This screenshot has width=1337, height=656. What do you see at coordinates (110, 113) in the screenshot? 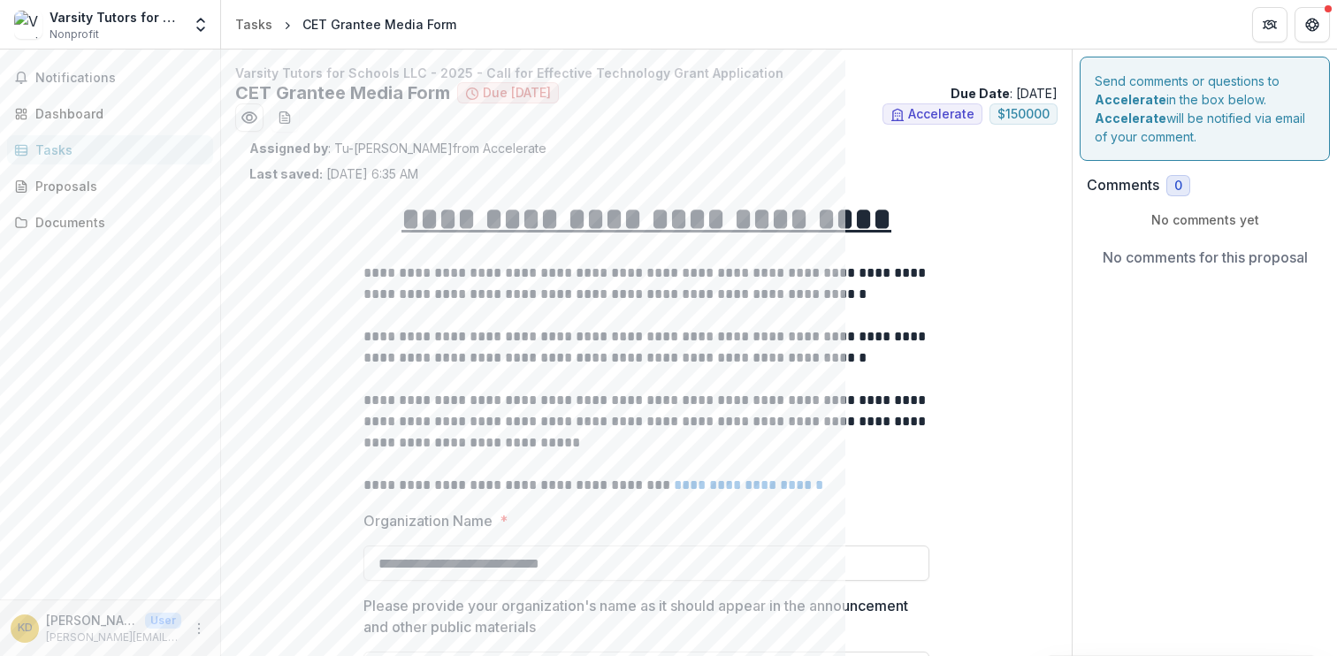
I see `a: Dashboard` at bounding box center [110, 113].